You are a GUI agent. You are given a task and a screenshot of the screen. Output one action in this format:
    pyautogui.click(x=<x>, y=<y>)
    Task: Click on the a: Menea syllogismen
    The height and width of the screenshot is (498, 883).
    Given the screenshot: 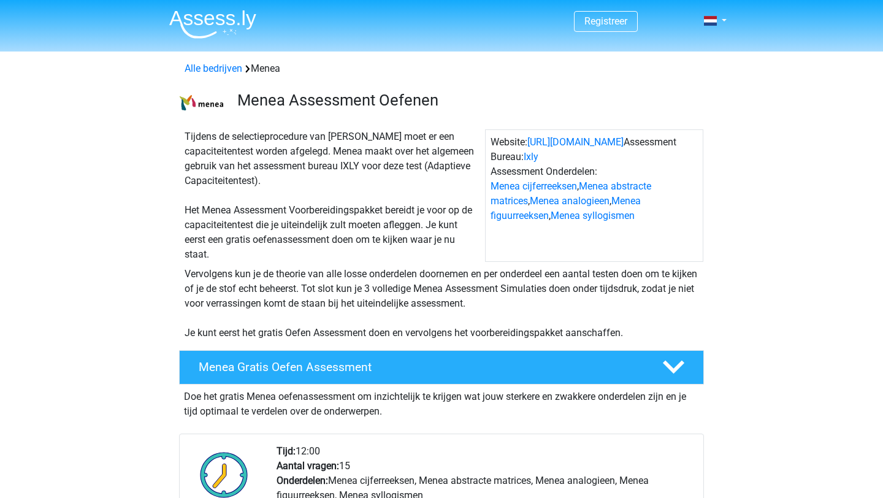 What is the action you would take?
    pyautogui.click(x=592, y=215)
    